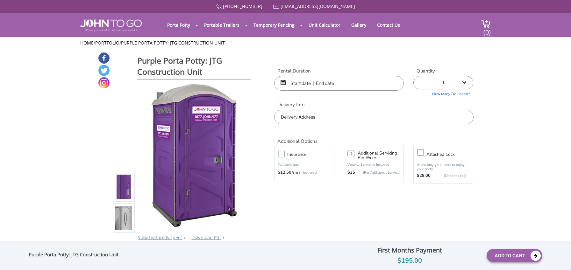 This screenshot has width=571, height=270. I want to click on a: Facebook, so click(104, 58).